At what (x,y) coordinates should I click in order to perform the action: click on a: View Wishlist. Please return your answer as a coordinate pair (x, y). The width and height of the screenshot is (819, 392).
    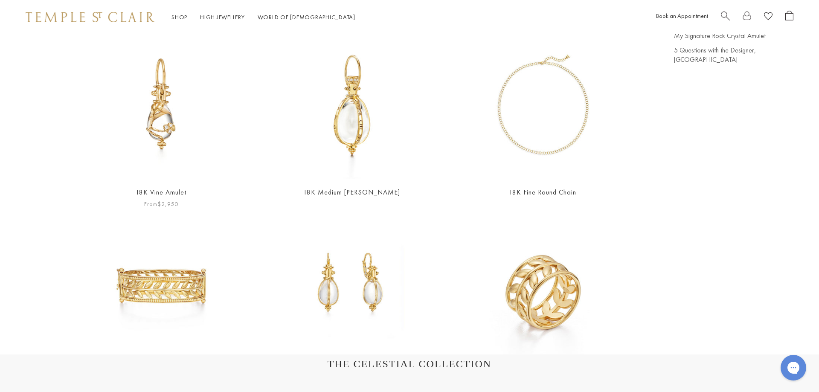
    Looking at the image, I should click on (768, 17).